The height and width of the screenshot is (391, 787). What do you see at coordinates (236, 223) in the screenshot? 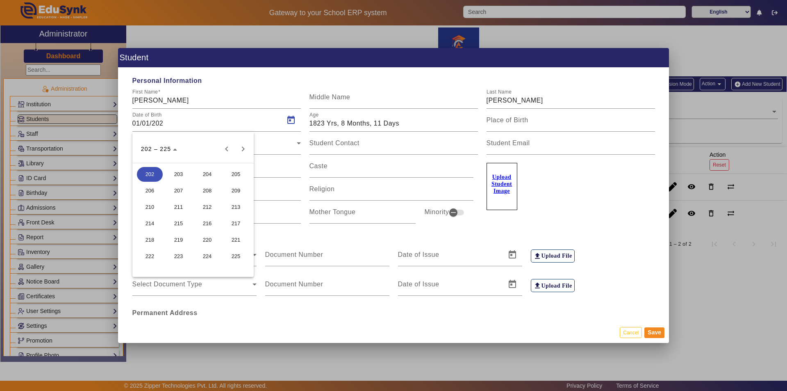
I see `button: 217` at bounding box center [236, 223].